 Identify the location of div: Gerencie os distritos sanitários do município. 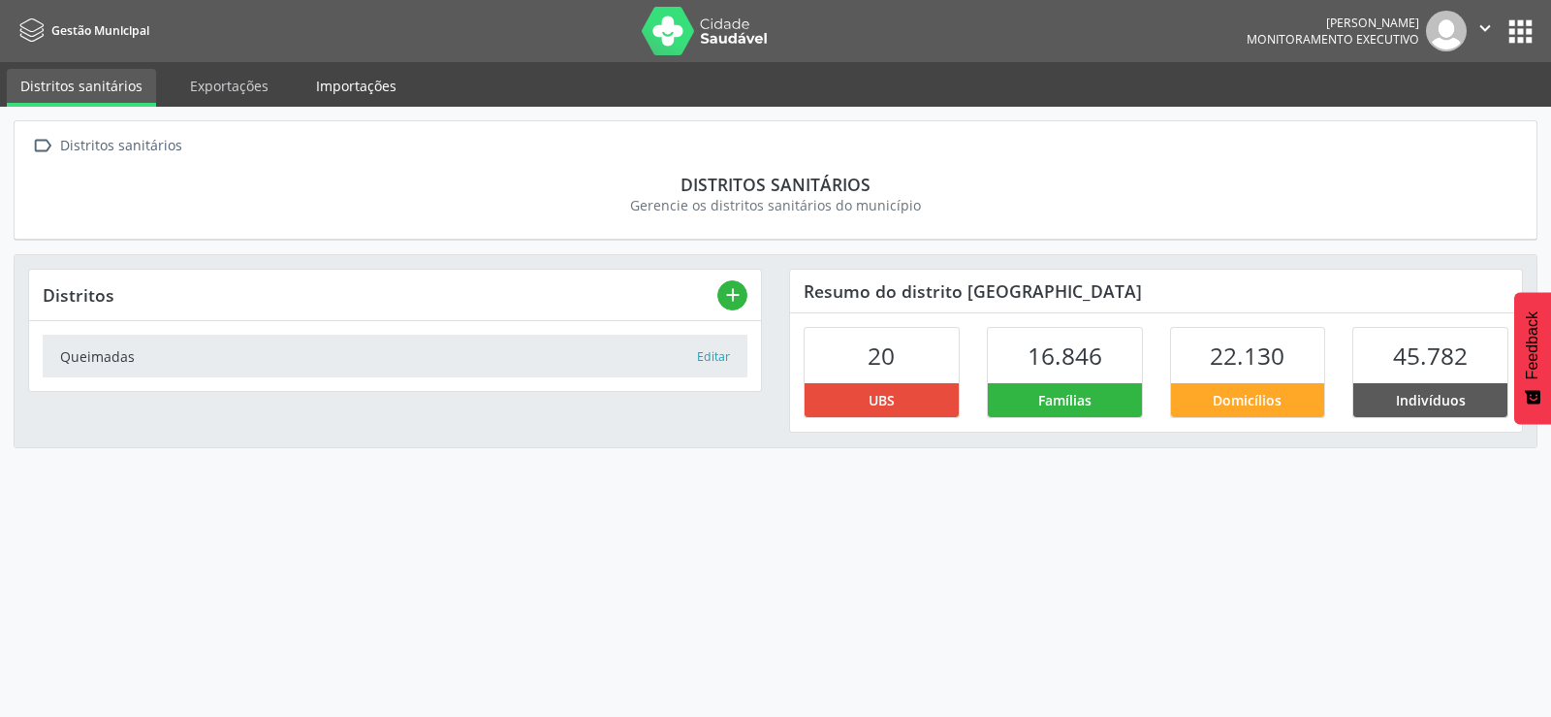
(776, 205).